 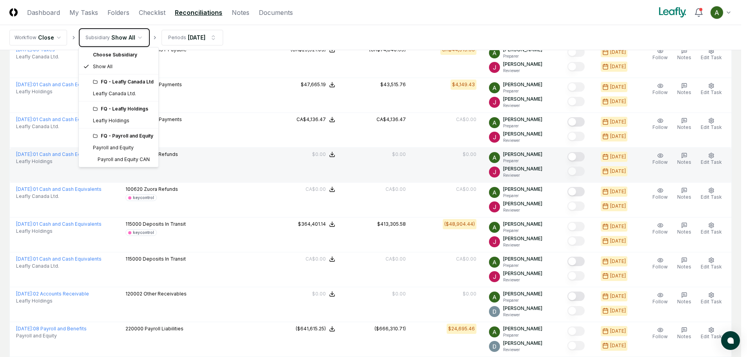 I want to click on div: Leafly Canada Ltd., so click(x=115, y=94).